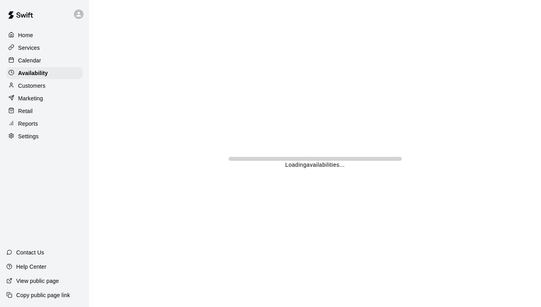  What do you see at coordinates (33, 73) in the screenshot?
I see `p: Availability` at bounding box center [33, 73].